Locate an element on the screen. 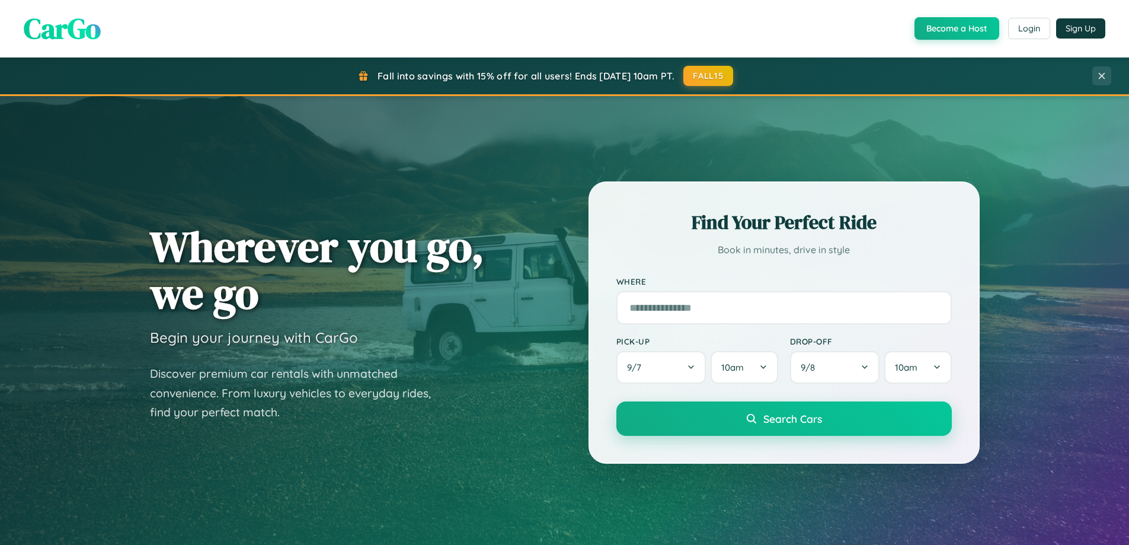 The height and width of the screenshot is (545, 1129). button: Sign Up is located at coordinates (1081, 28).